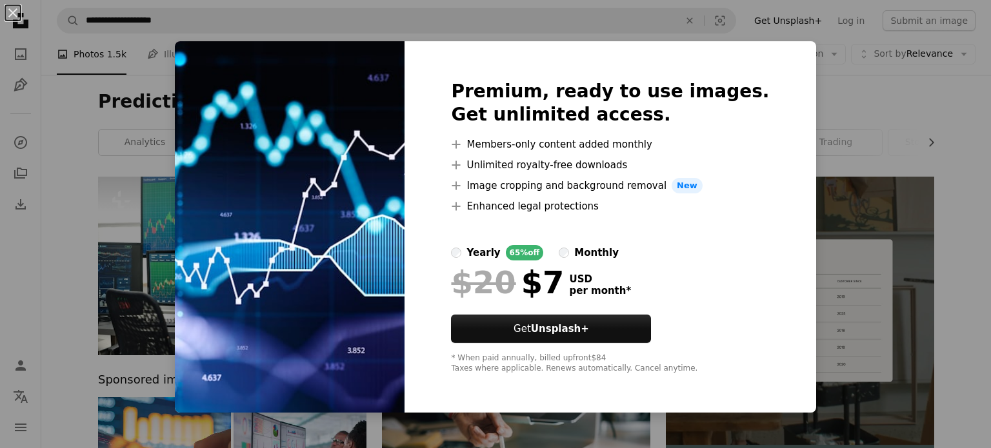  I want to click on strong: Unsplash+, so click(560, 329).